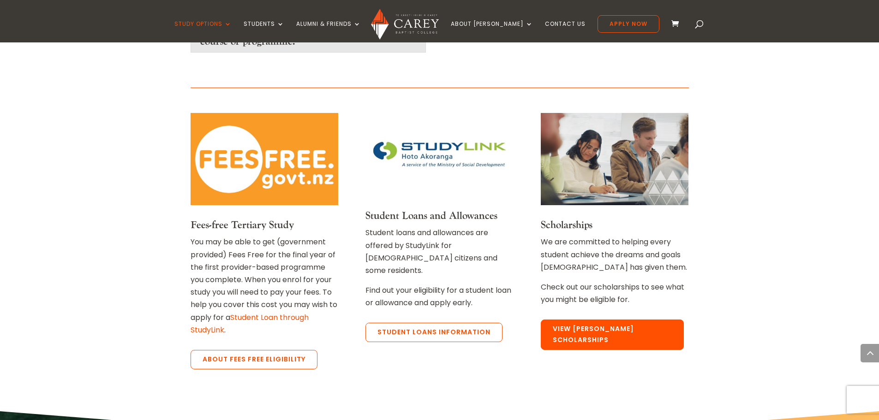 The width and height of the screenshot is (879, 420). Describe the element at coordinates (264, 31) in the screenshot. I see `a: Students` at that location.